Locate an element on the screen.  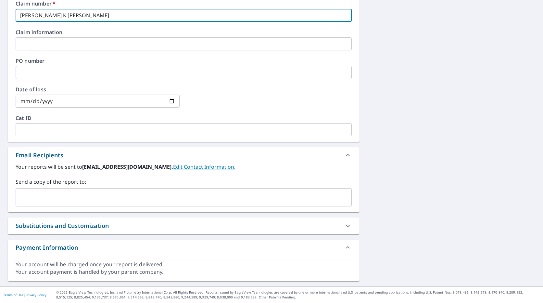
label: Your reports will be sent to is located at coordinates (183, 167).